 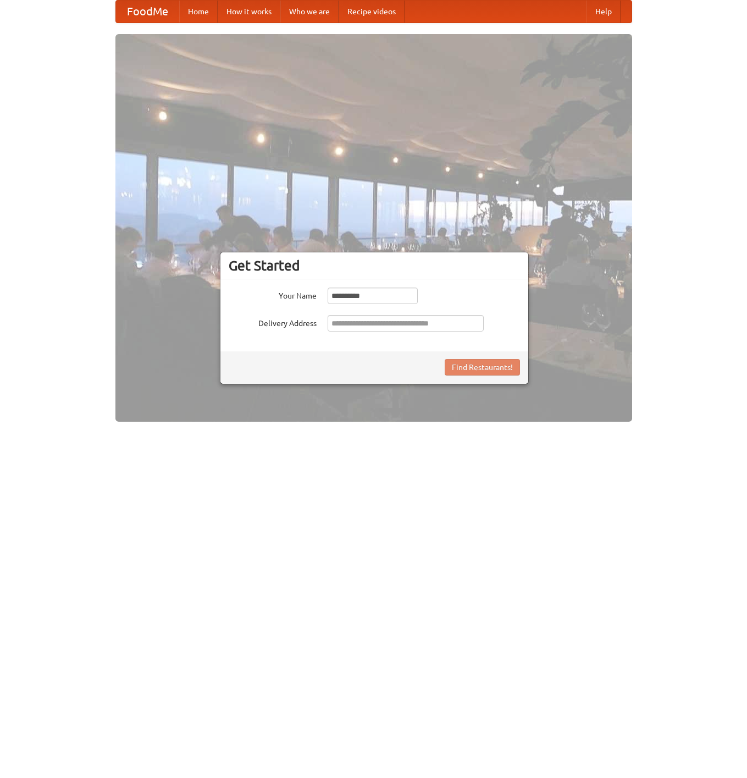 What do you see at coordinates (482, 367) in the screenshot?
I see `button: Find Restaurants!` at bounding box center [482, 367].